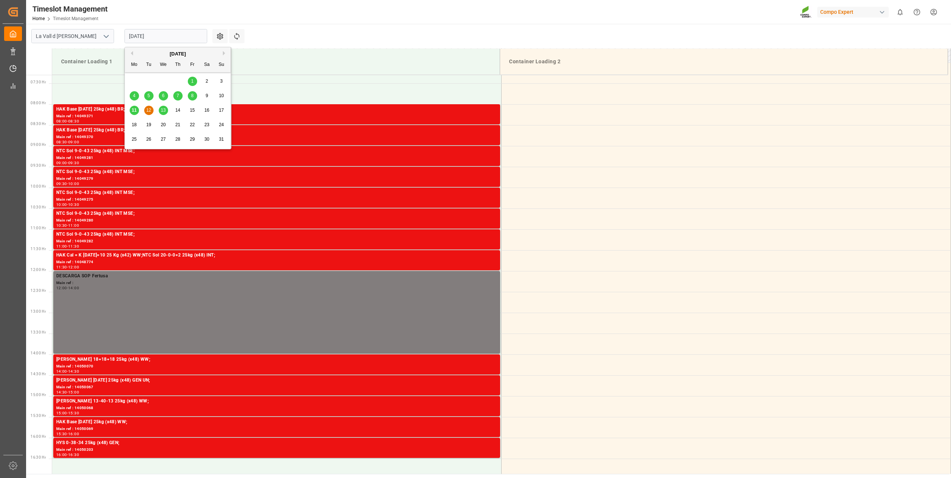 The width and height of the screenshot is (951, 478). Describe the element at coordinates (206, 139) in the screenshot. I see `span: 30` at that location.